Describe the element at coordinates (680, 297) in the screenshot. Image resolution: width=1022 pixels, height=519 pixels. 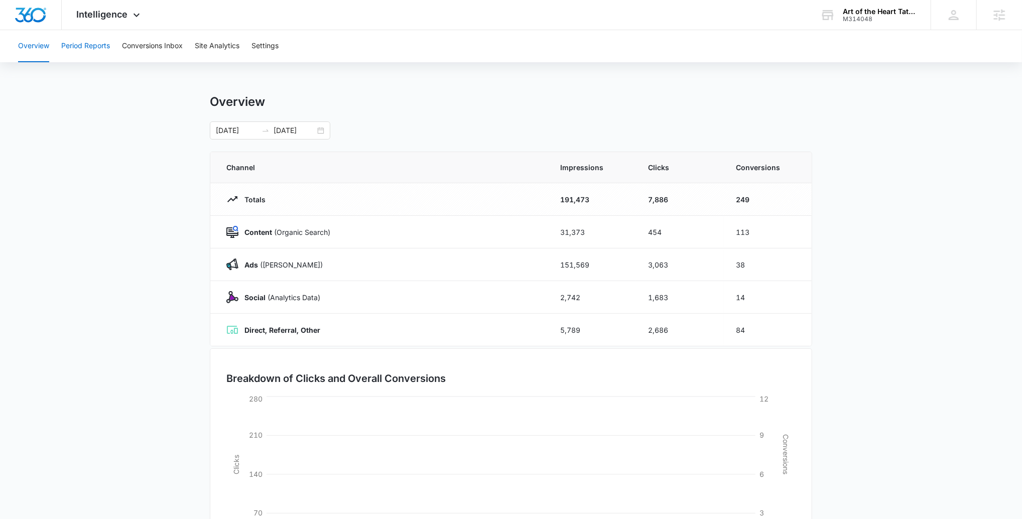
I see `td: 1,683` at that location.